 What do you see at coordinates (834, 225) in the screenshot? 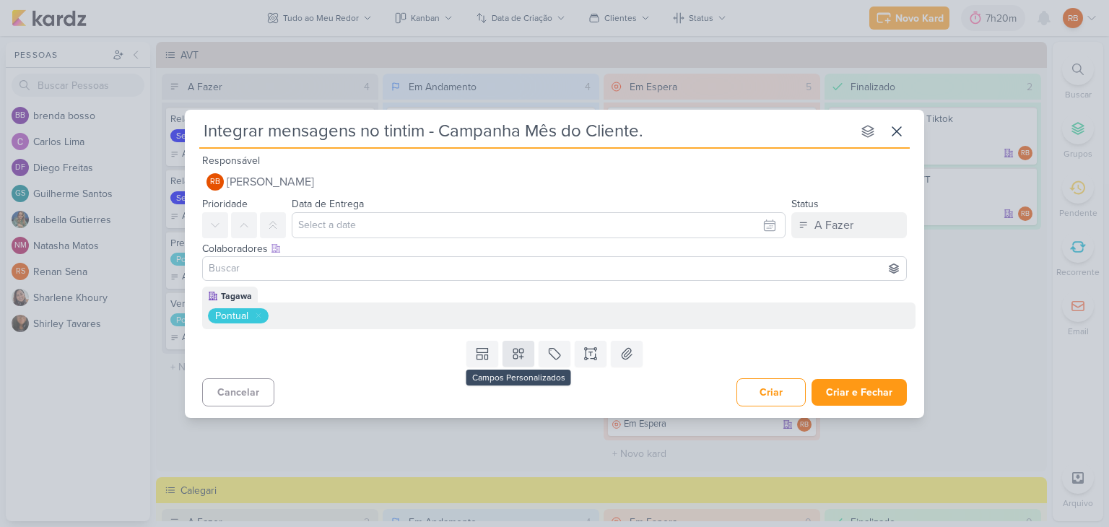
I see `div: A Fazer` at bounding box center [834, 225].